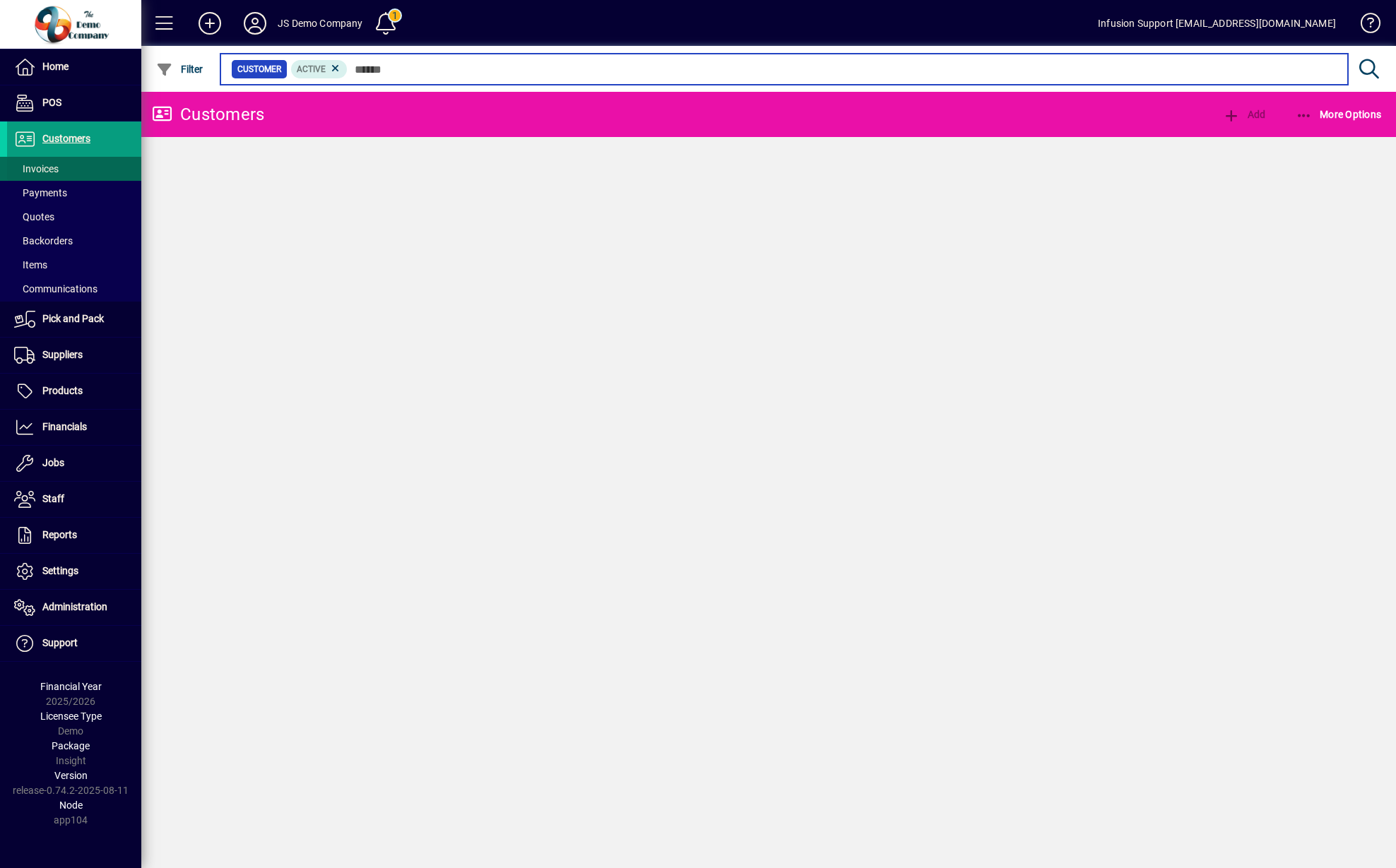  Describe the element at coordinates (73, 318) in the screenshot. I see `span: Pick and Pack` at that location.